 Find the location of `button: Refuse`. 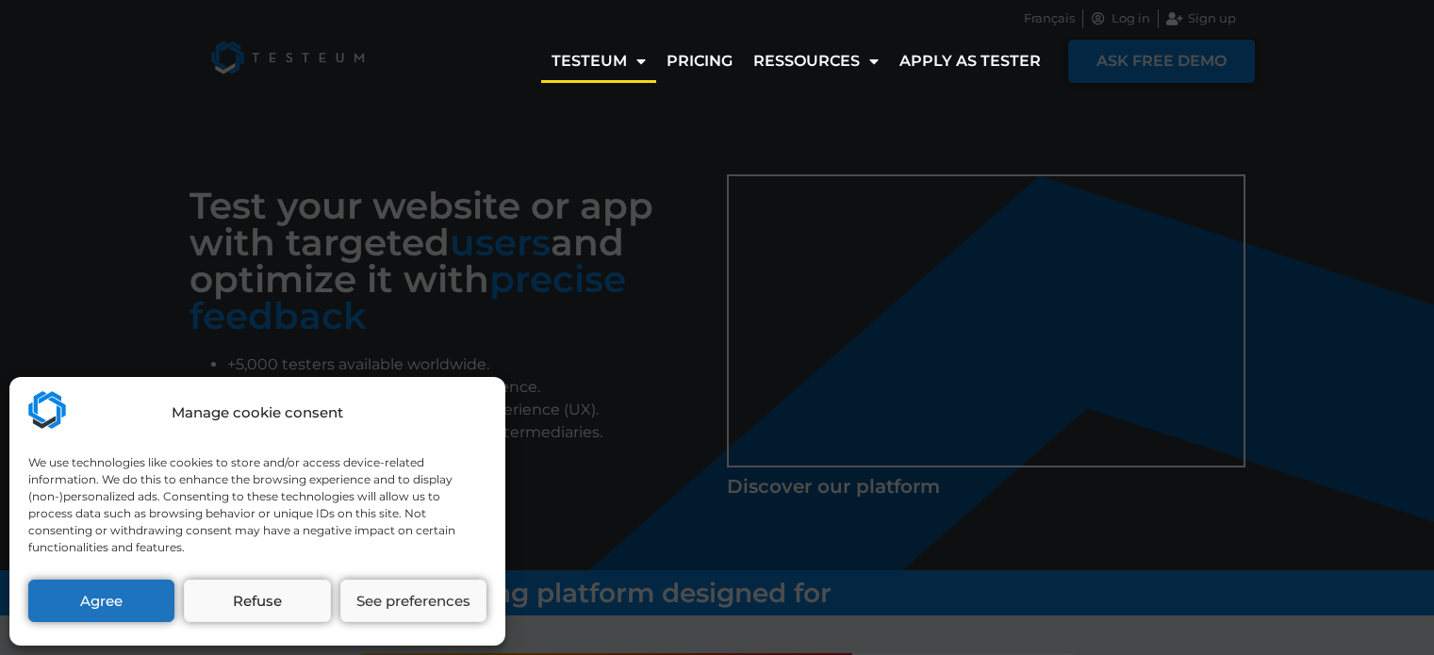

button: Refuse is located at coordinates (256, 600).